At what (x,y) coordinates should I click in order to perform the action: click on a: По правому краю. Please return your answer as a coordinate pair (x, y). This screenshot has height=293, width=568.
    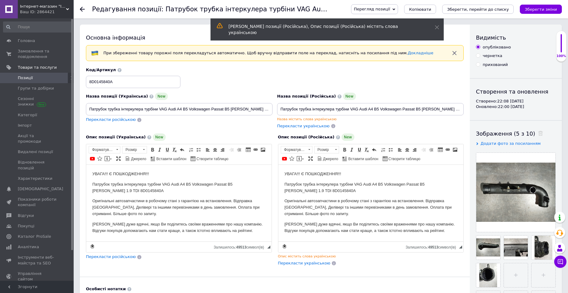
    Looking at the image, I should click on (222, 150).